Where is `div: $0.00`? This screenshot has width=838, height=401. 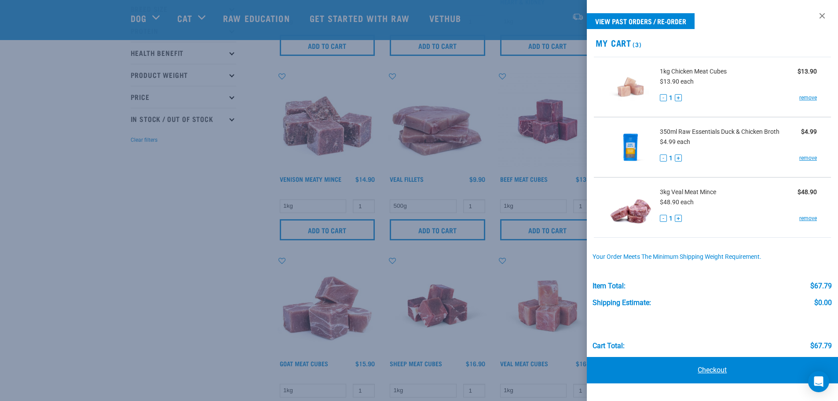
div: $0.00 is located at coordinates (823, 303).